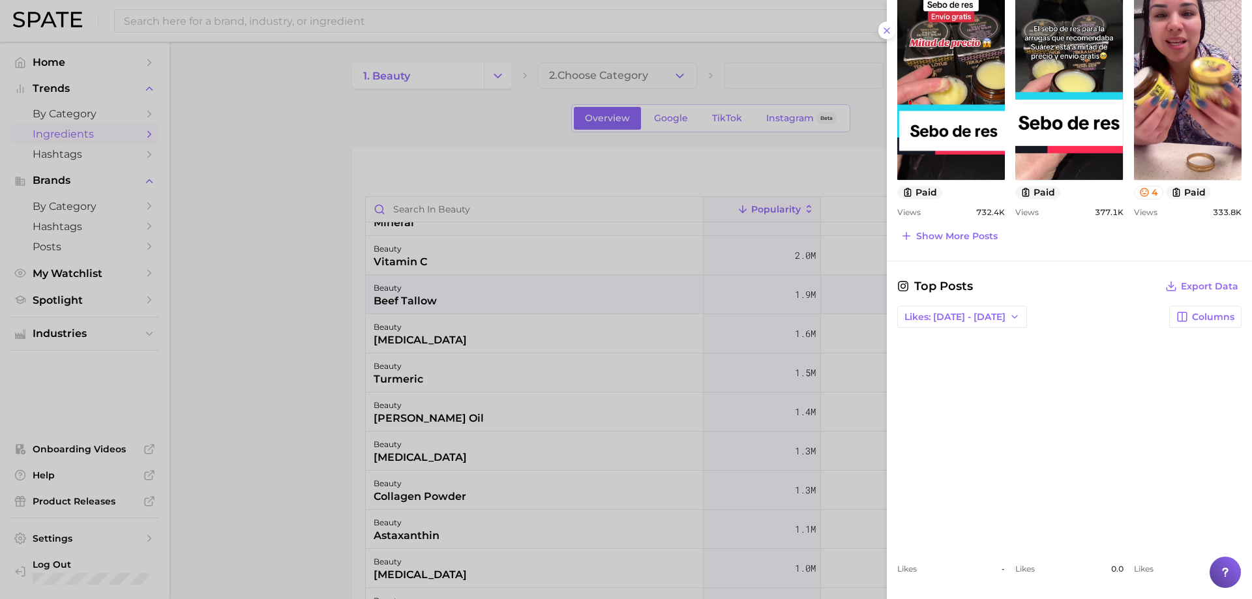  What do you see at coordinates (935, 286) in the screenshot?
I see `span: Top Posts` at bounding box center [935, 286].